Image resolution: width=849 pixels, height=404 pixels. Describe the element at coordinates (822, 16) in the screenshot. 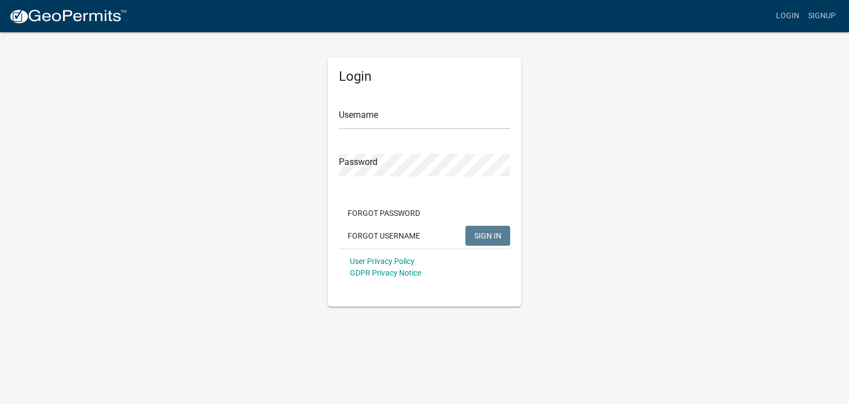

I see `a: Signup` at that location.